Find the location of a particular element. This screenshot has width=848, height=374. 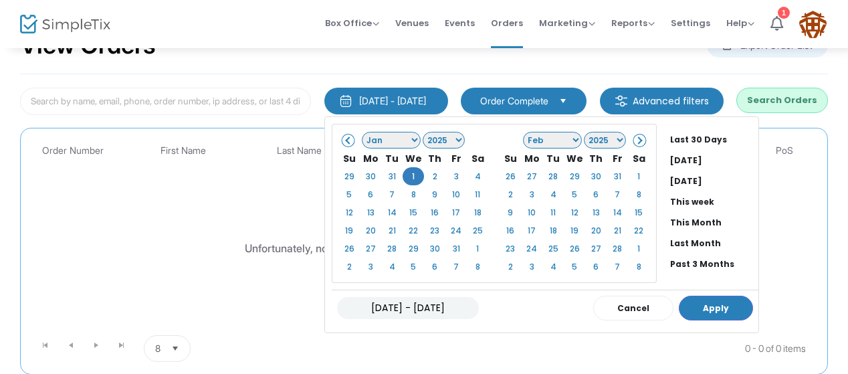

span: 8 is located at coordinates (158, 348).